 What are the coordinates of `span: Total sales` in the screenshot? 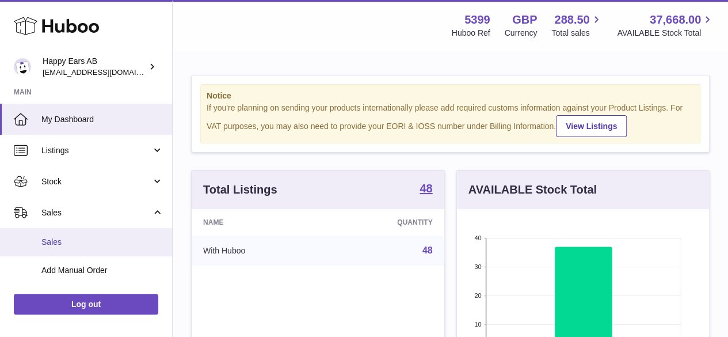 It's located at (577, 33).